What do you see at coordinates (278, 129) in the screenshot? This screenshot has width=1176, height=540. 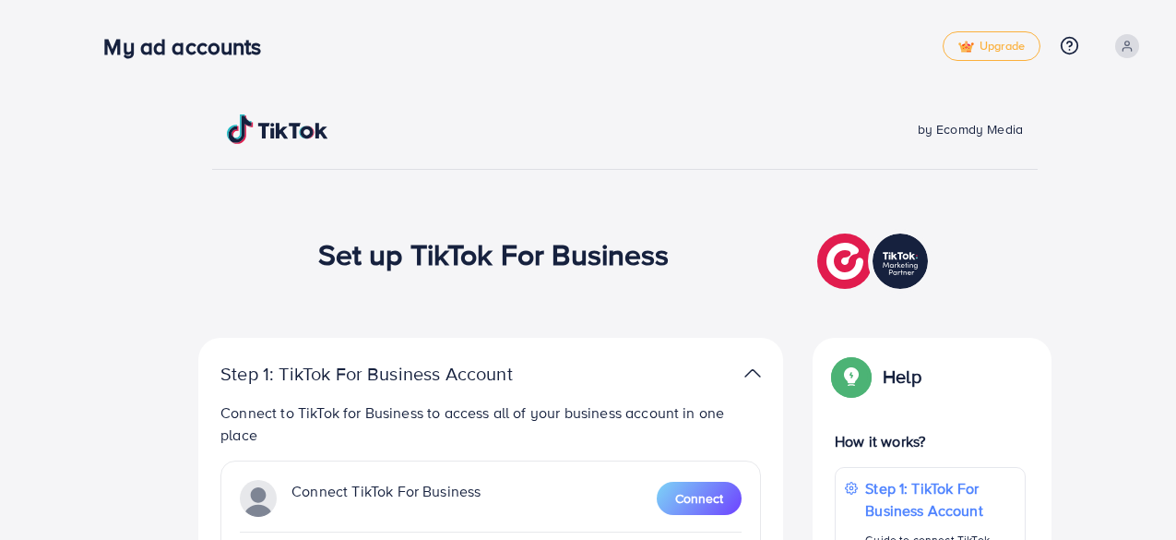 I see `img: TikTok` at bounding box center [278, 129].